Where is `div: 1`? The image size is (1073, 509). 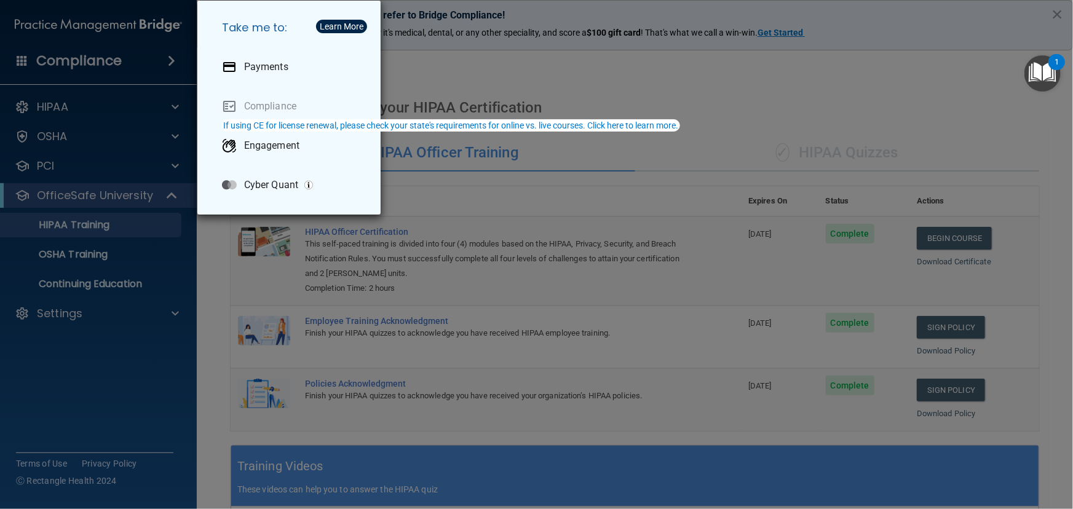
div: 1 is located at coordinates (1057, 70).